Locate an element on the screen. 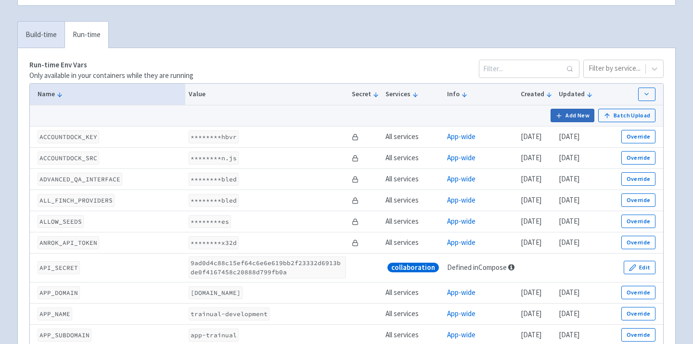 Image resolution: width=693 pixels, height=344 pixels. strong: Run-time Env Vars is located at coordinates (58, 65).